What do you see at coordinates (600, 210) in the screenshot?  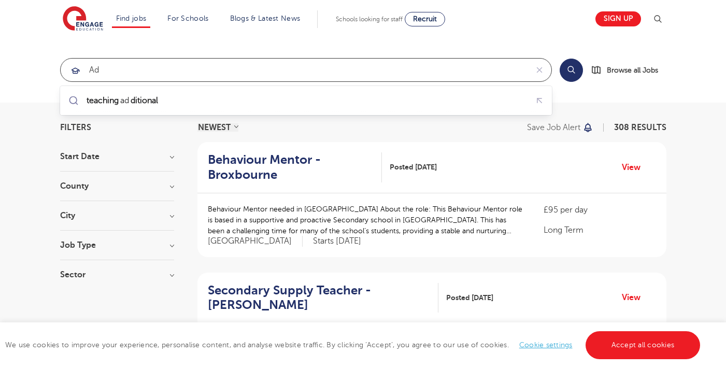 I see `p: £95 per day` at bounding box center [600, 210].